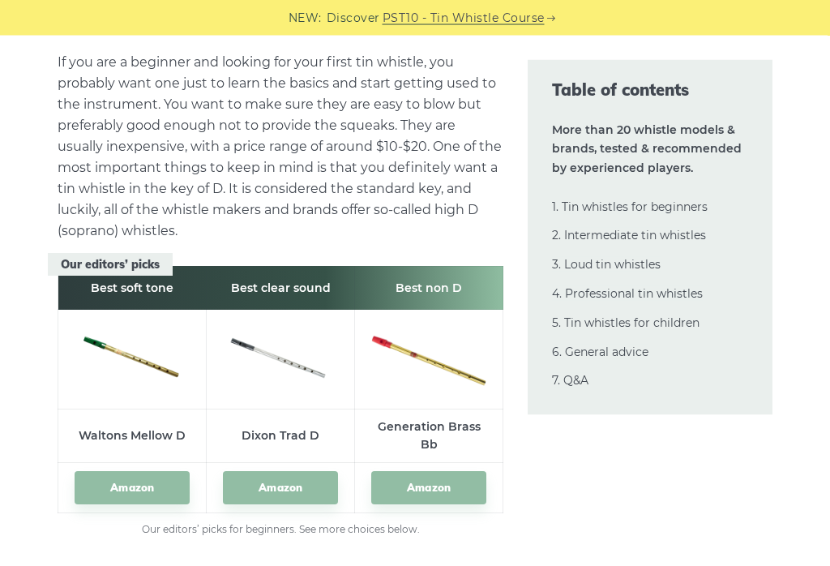 This screenshot has height=566, width=830. What do you see at coordinates (280, 530) in the screenshot?
I see `figcaption: Our editors’ picks for beginners. See more choices below.` at bounding box center [280, 530].